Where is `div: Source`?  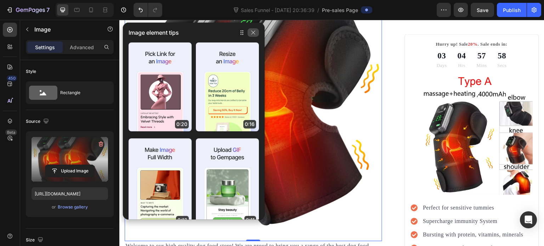
div: Source is located at coordinates (38, 121).